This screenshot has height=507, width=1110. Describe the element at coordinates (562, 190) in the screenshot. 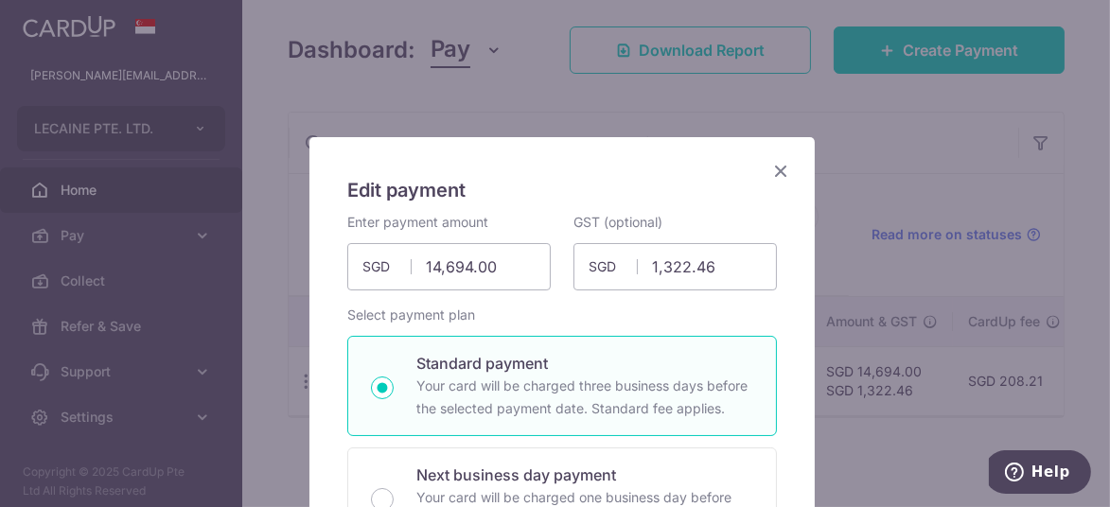

I see `h5: Edit payment` at that location.